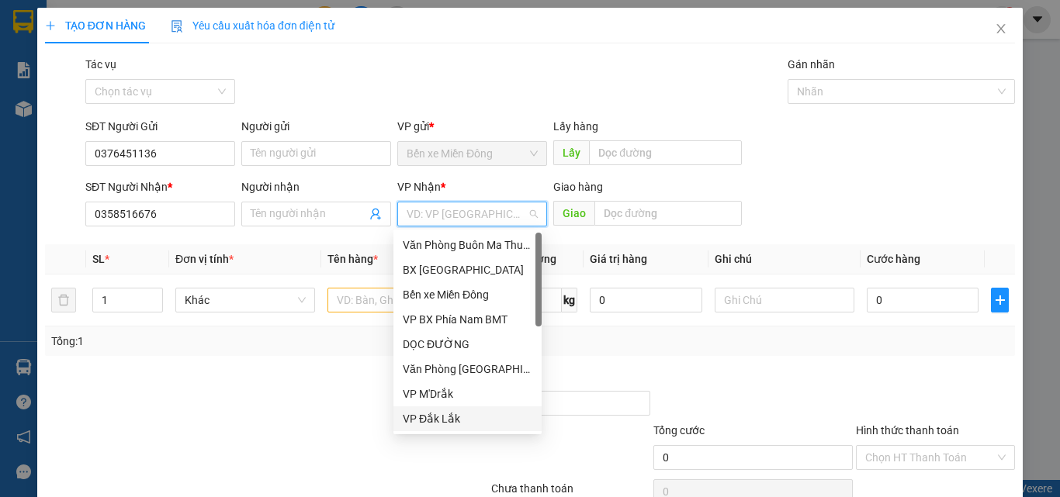 This screenshot has height=497, width=1060. Describe the element at coordinates (252, 26) in the screenshot. I see `span: Yêu cầu xuất hóa đơn điện tử` at that location.